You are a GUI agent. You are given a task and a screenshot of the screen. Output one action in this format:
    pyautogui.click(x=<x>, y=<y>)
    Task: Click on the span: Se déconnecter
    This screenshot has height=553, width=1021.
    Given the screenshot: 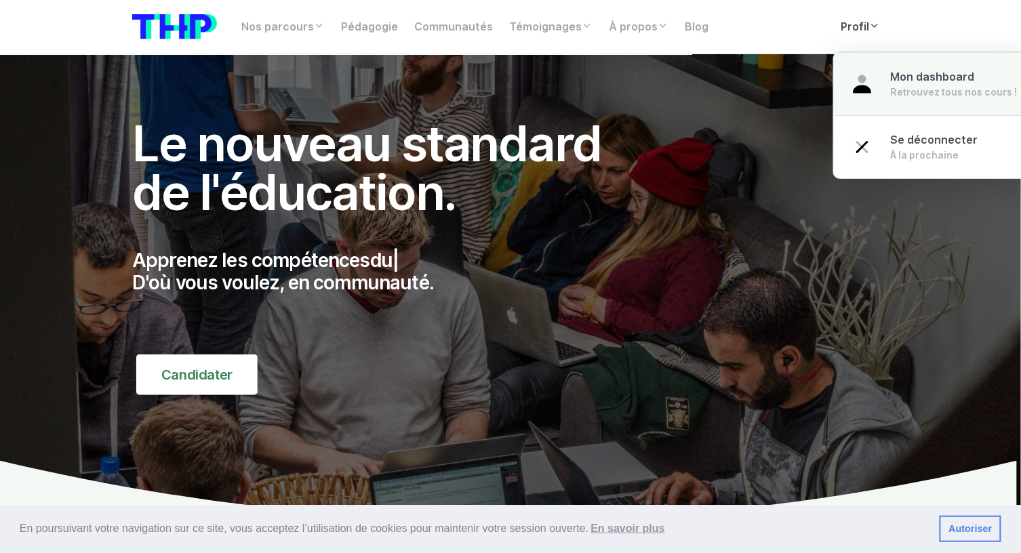 What is the action you would take?
    pyautogui.click(x=935, y=140)
    